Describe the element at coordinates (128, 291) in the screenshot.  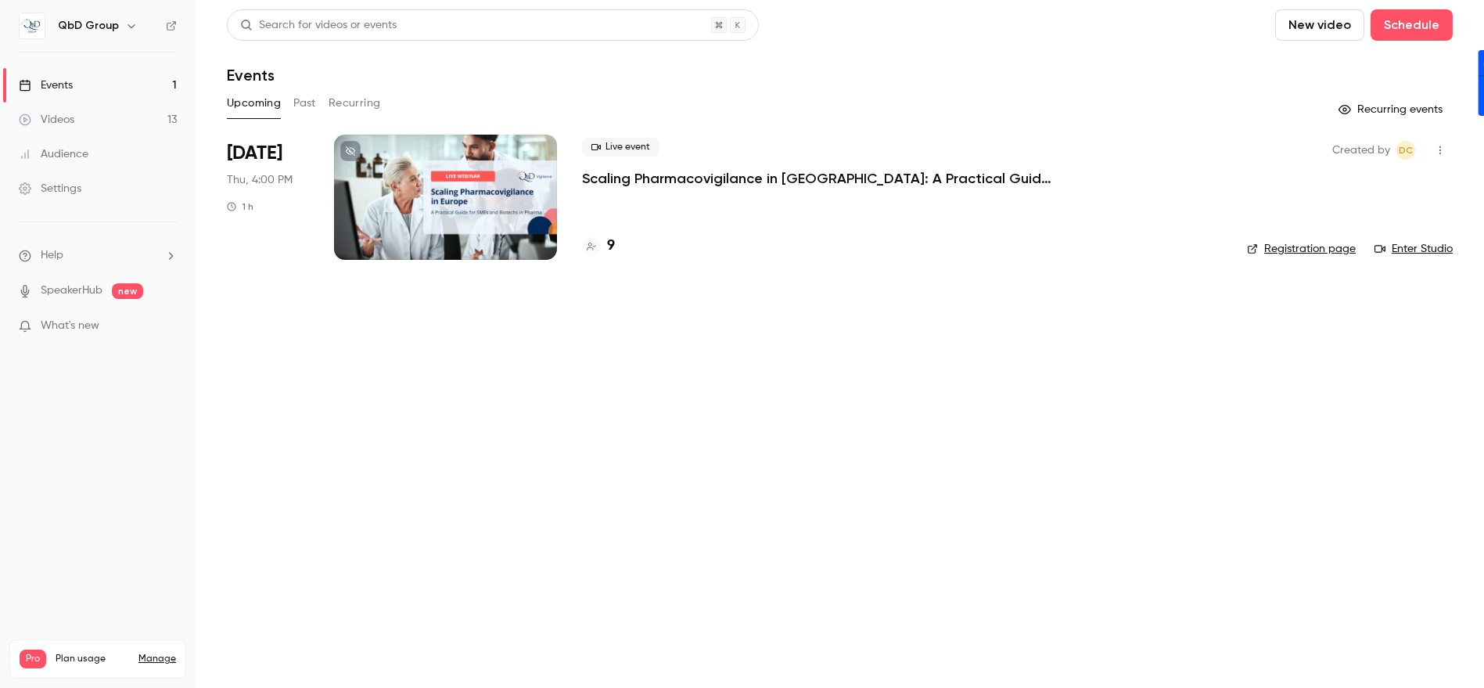
I see `span: new` at that location.